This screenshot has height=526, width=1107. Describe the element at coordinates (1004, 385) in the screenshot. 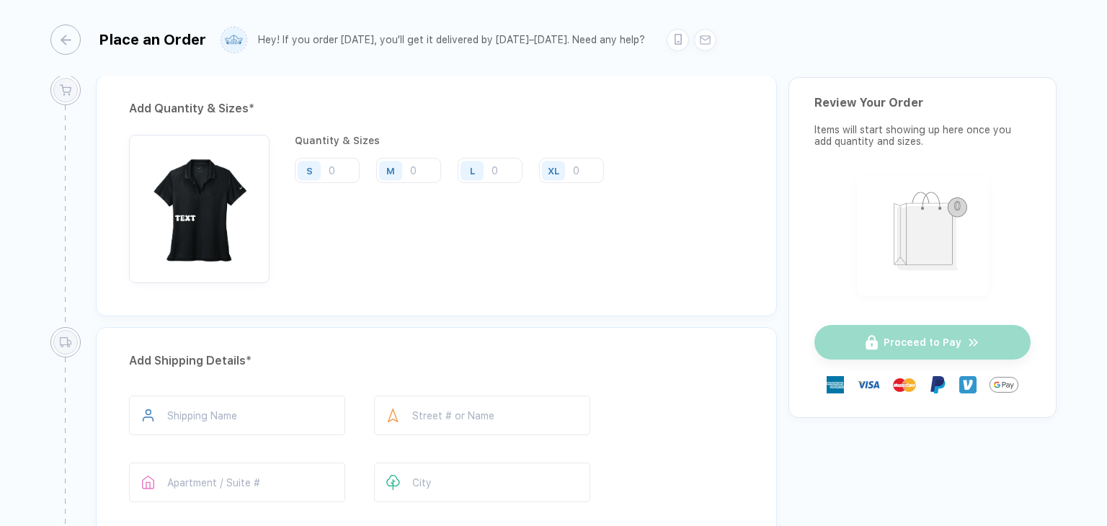

I see `img: Google Pay` at that location.